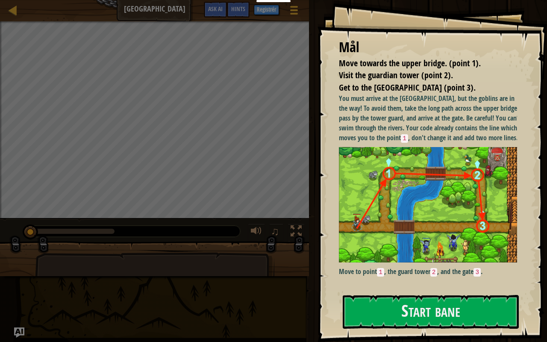 This screenshot has height=342, width=547. Describe the element at coordinates (434, 272) in the screenshot. I see `code: 2` at that location.